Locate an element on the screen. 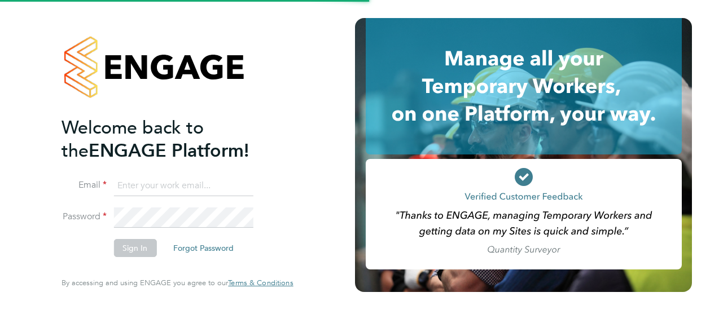  button: Forgot Password is located at coordinates (203, 248).